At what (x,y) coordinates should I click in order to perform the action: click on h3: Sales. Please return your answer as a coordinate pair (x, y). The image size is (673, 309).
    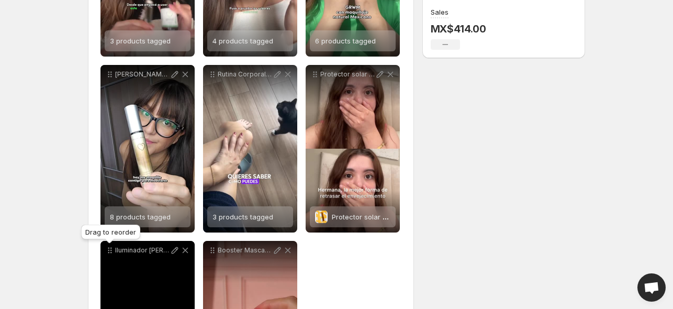
    Looking at the image, I should click on (439, 12).